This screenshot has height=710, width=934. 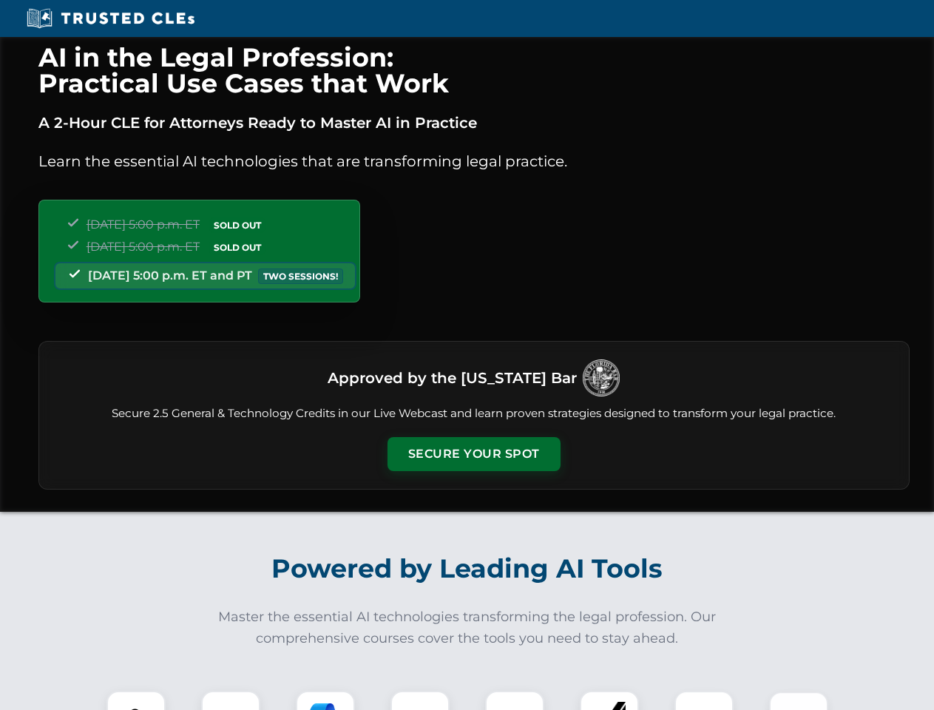 What do you see at coordinates (110, 18) in the screenshot?
I see `img: Trusted CLEs` at bounding box center [110, 18].